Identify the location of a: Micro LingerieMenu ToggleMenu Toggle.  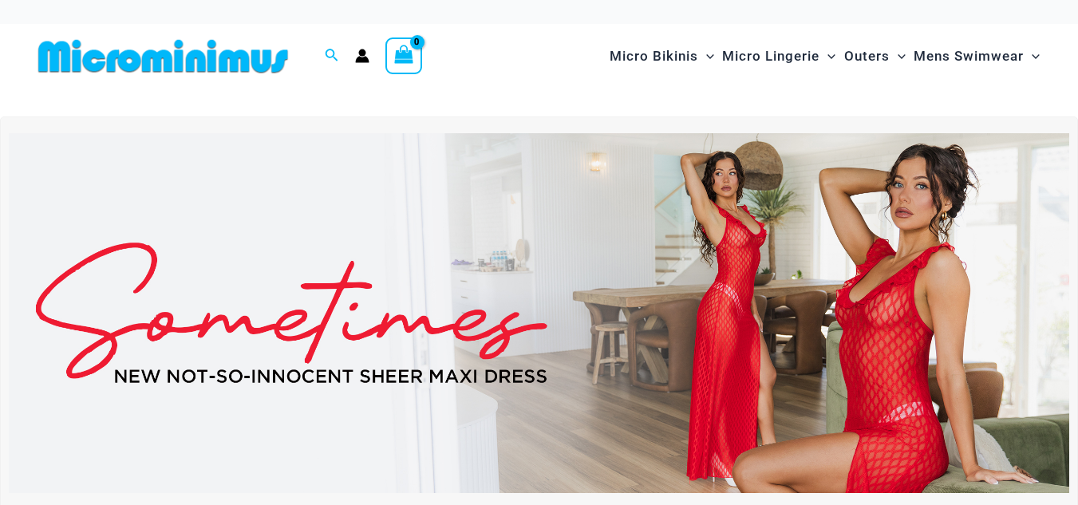
(779, 56).